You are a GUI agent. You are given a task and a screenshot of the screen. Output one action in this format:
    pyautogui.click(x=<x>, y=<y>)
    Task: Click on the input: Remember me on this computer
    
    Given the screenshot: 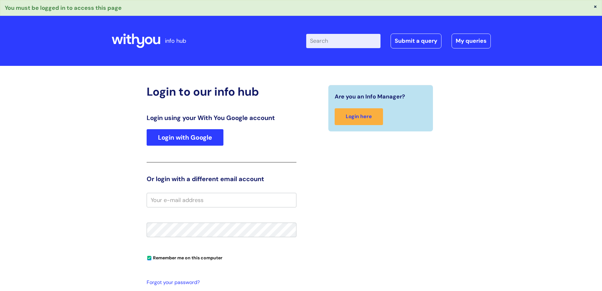 What is the action you would take?
    pyautogui.click(x=149, y=258)
    